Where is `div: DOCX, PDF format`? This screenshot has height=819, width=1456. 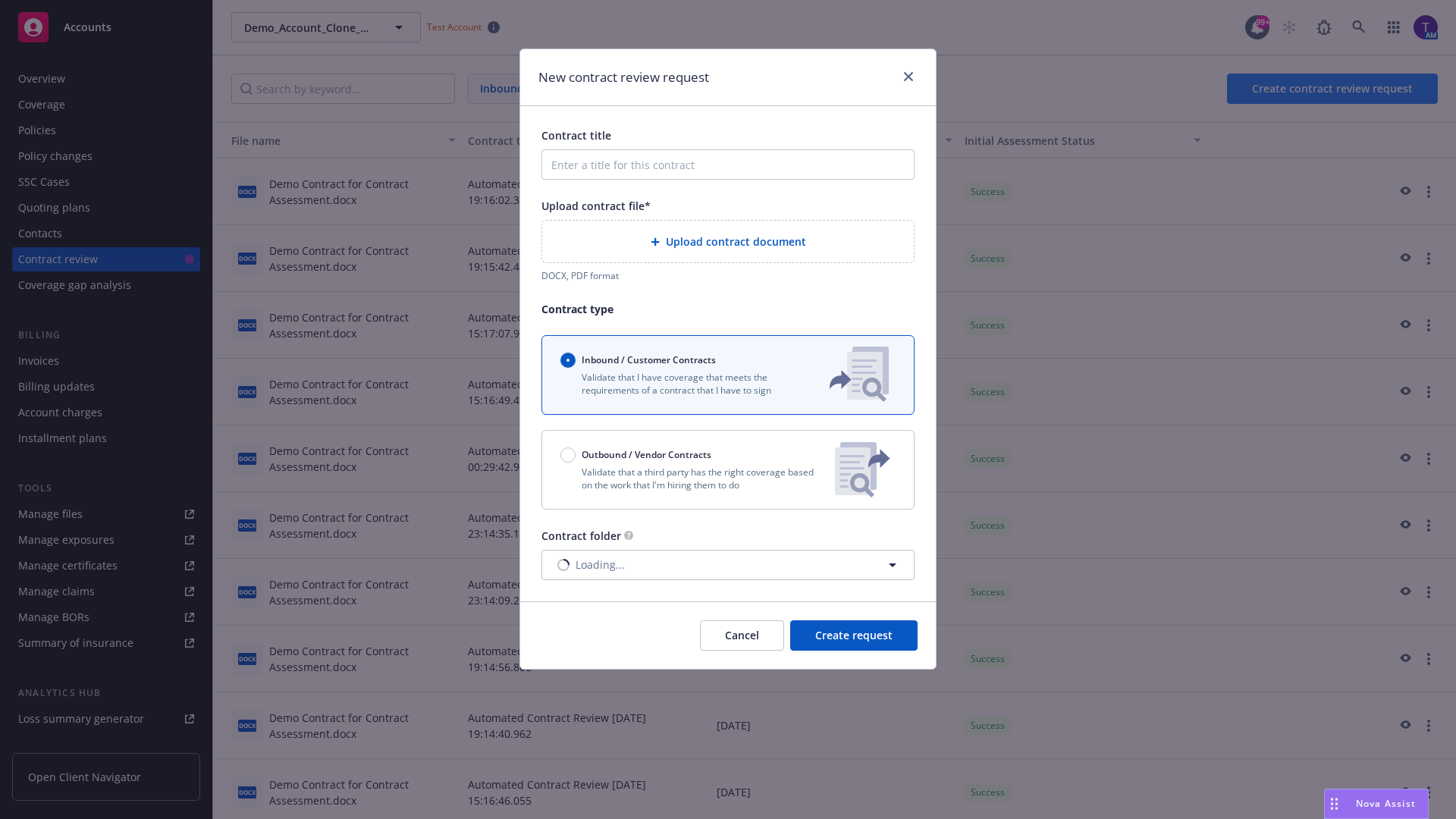 div: DOCX, PDF format is located at coordinates (728, 276).